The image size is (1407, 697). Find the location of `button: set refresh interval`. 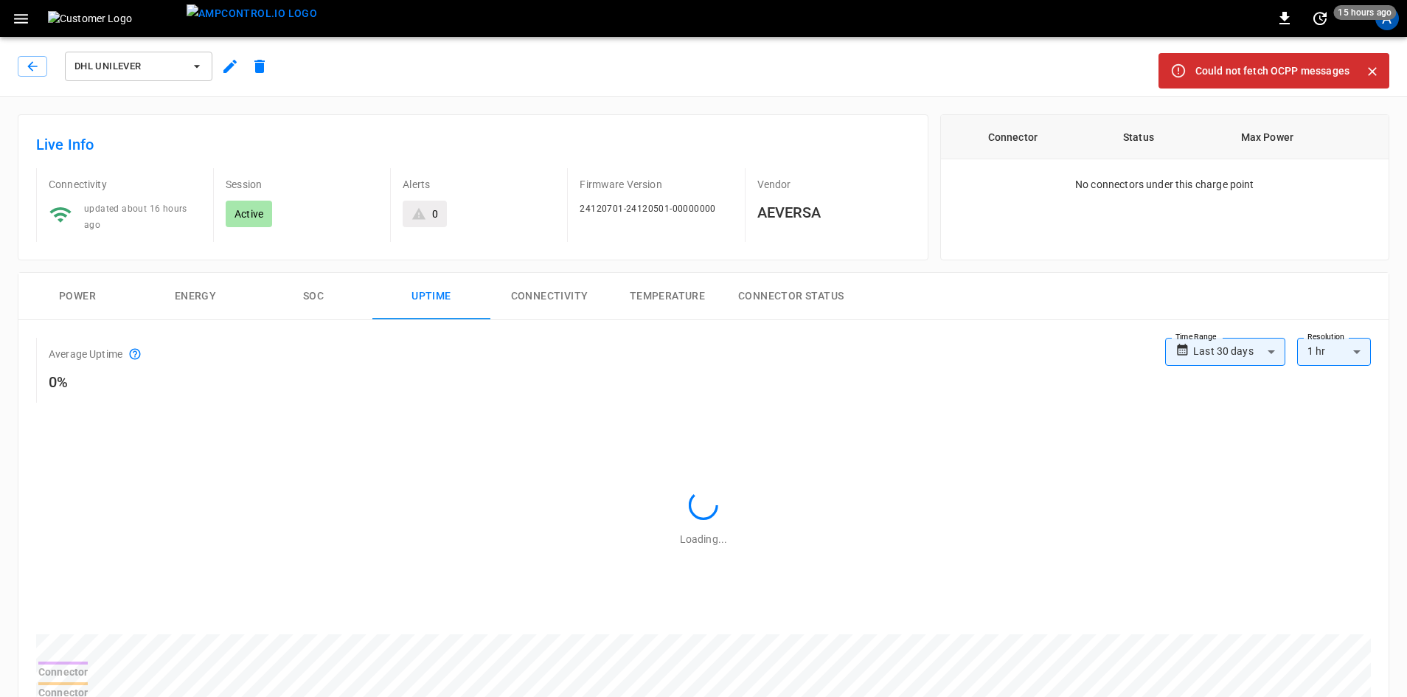

button: set refresh interval is located at coordinates (1320, 18).